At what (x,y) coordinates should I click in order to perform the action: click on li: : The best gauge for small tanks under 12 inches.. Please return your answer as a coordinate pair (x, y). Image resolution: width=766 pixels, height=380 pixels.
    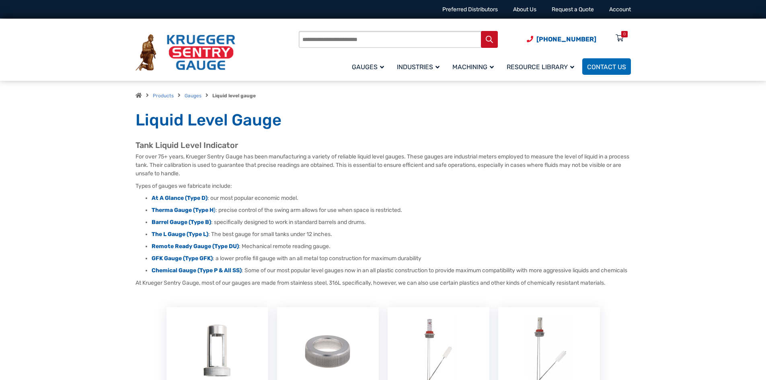
    Looking at the image, I should click on (391, 234).